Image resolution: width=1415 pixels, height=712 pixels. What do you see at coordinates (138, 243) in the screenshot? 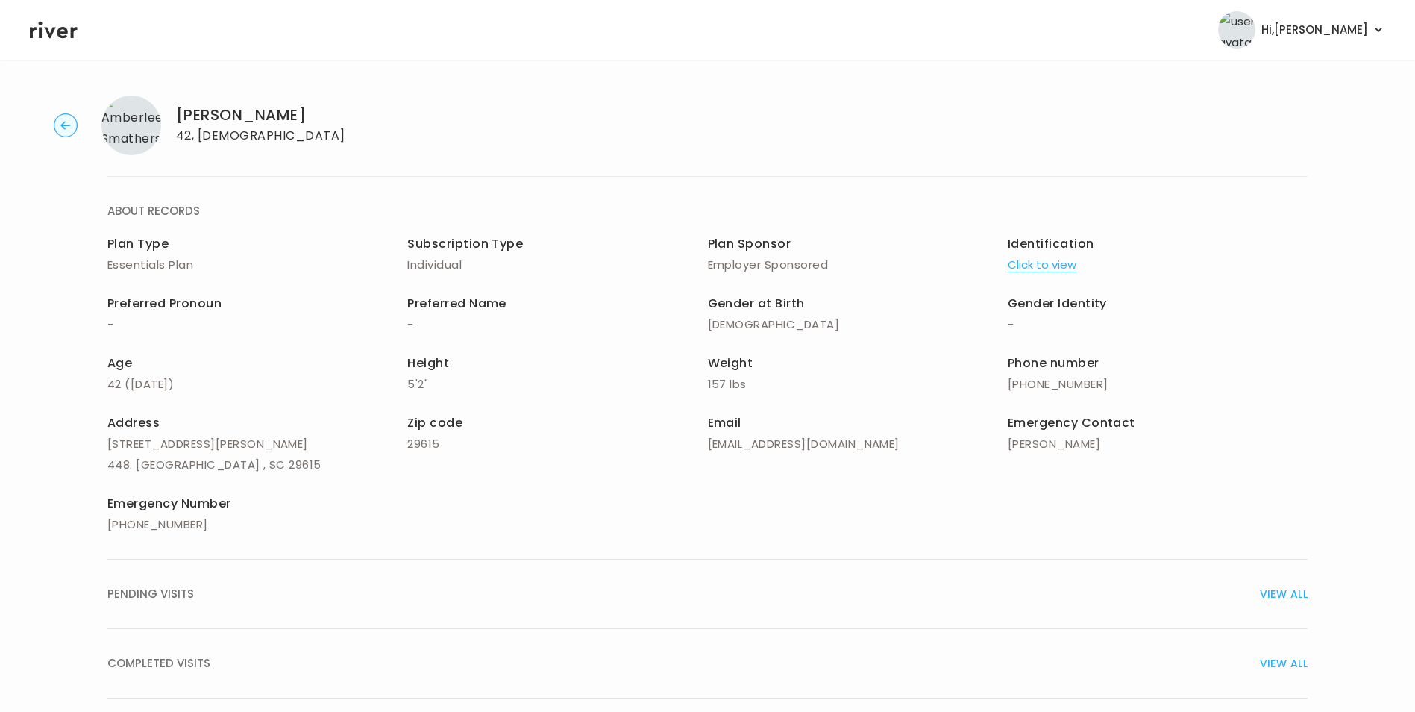
I see `span: Plan Type` at bounding box center [138, 243].